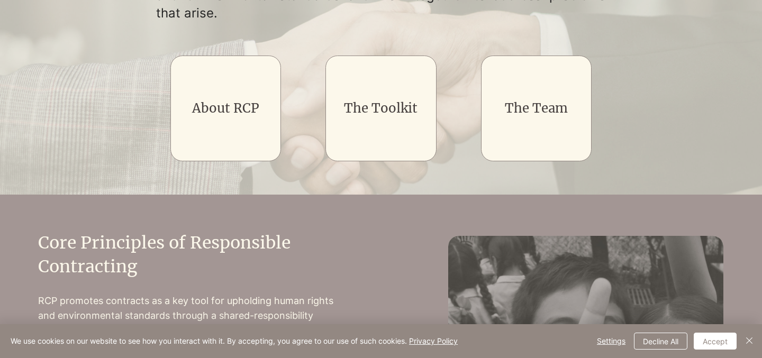 This screenshot has width=762, height=358. What do you see at coordinates (234, 341) in the screenshot?
I see `span: We use cookies on our website to see how you interact with it. By accepting, you agree to our use...` at bounding box center [234, 341].